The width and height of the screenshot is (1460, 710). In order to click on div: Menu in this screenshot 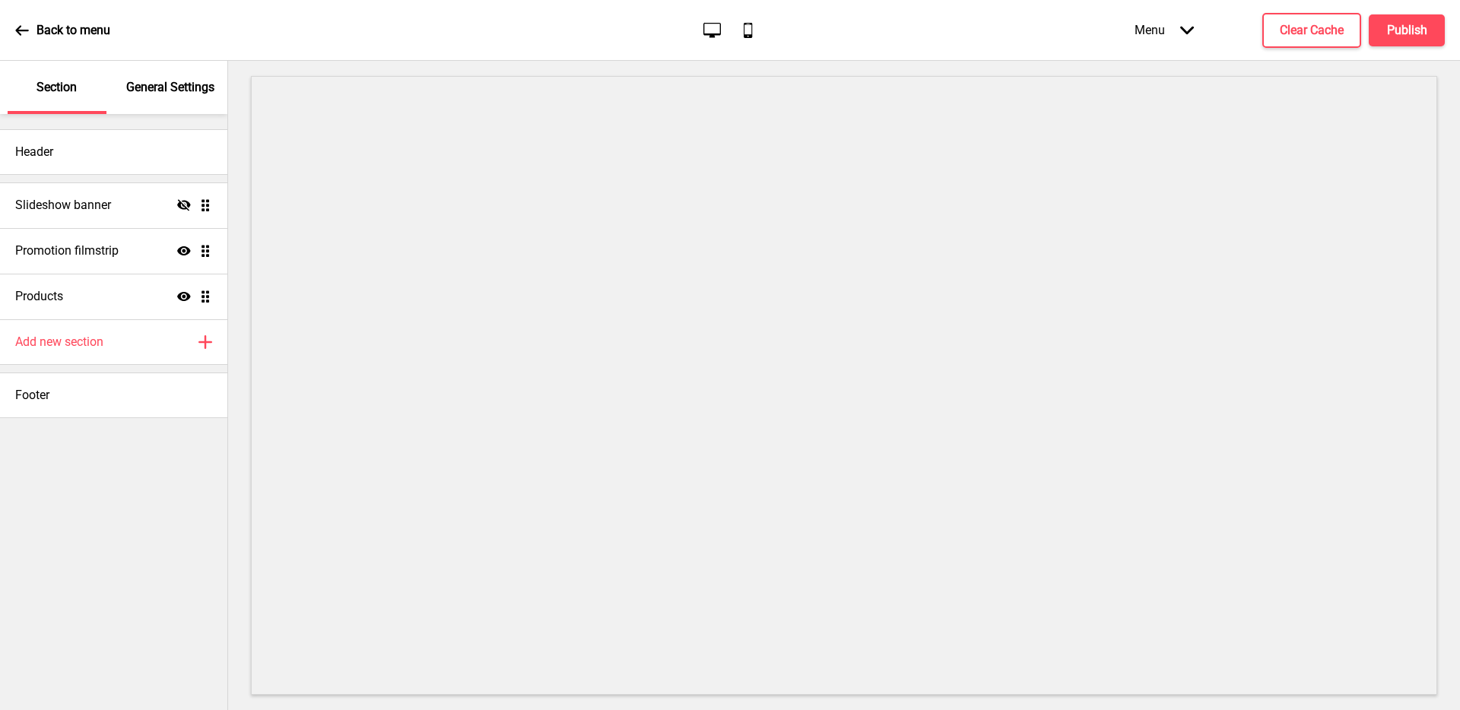, I will do `click(1164, 30)`.